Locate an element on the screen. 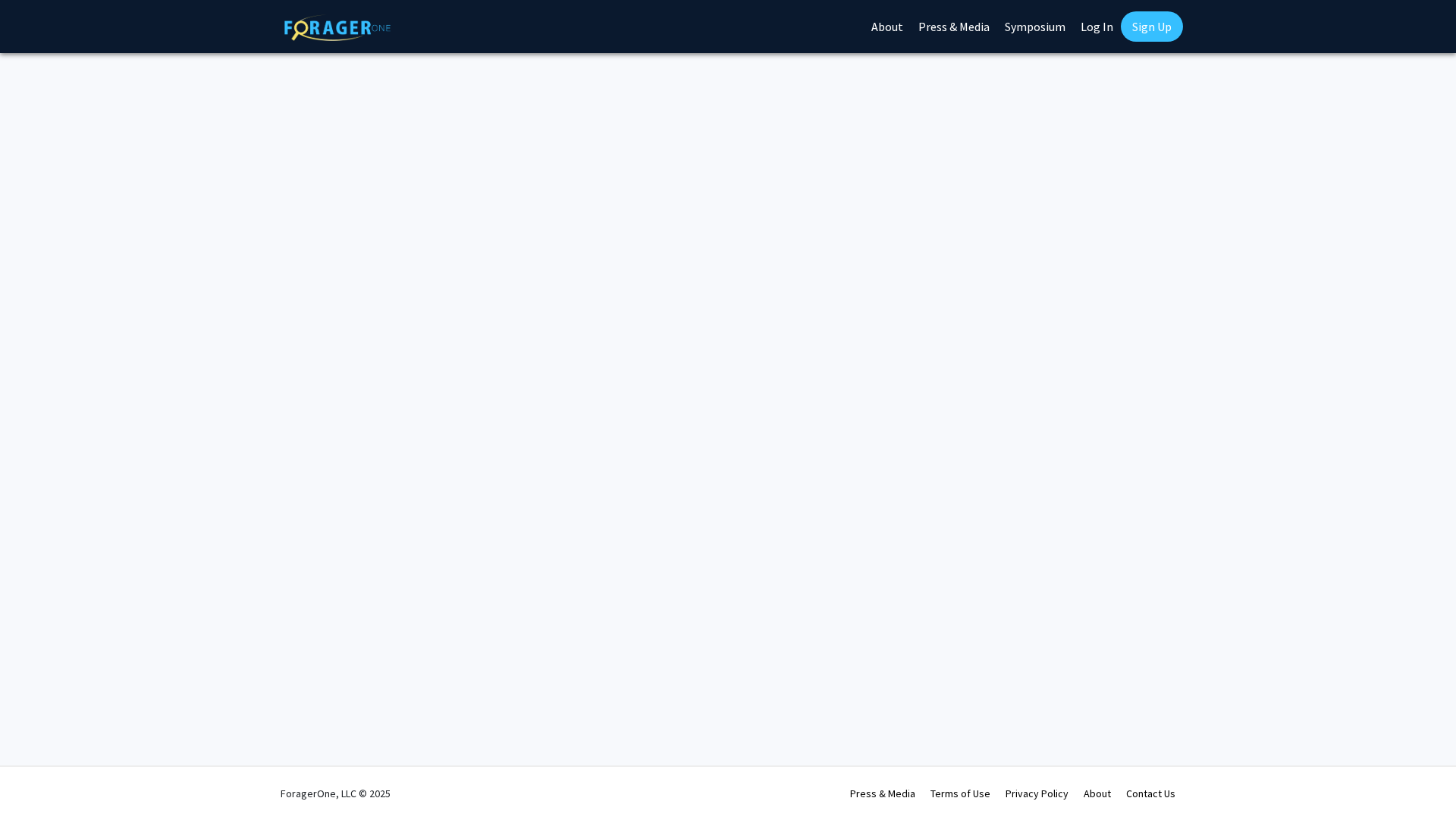  a: Privacy Policy is located at coordinates (1037, 793).